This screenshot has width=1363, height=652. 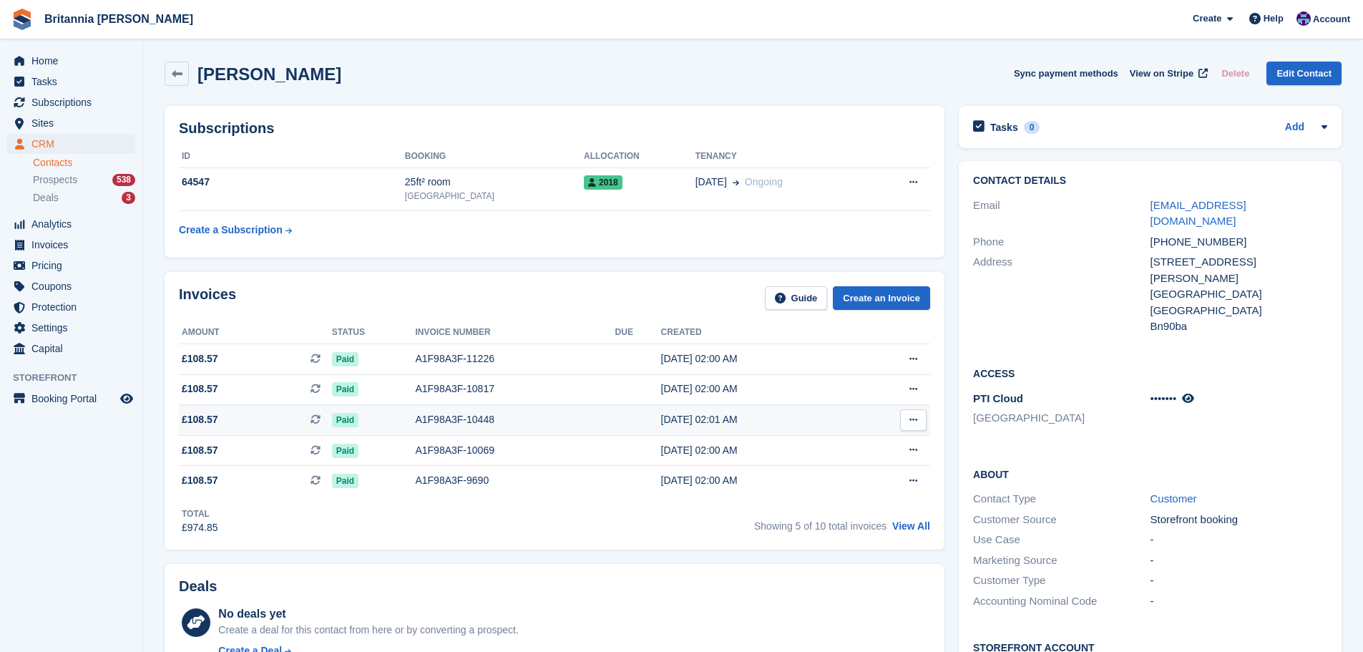 I want to click on span: Settings, so click(x=74, y=328).